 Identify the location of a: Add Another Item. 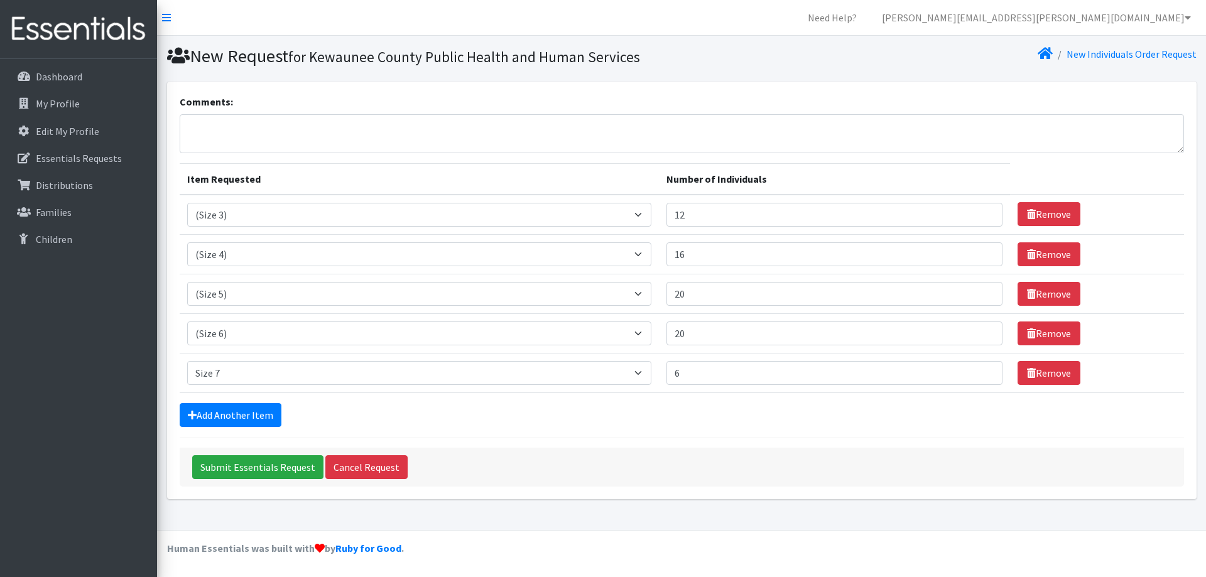
(230, 415).